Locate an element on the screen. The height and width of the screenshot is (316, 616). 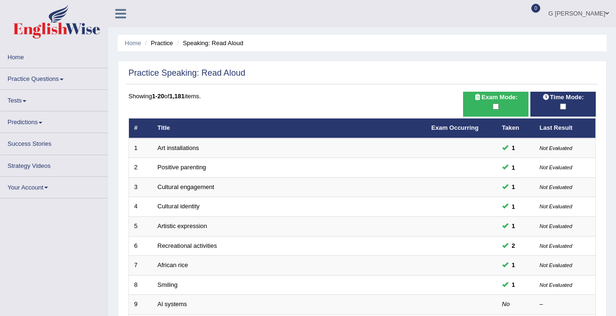
td: 5 is located at coordinates (141, 226).